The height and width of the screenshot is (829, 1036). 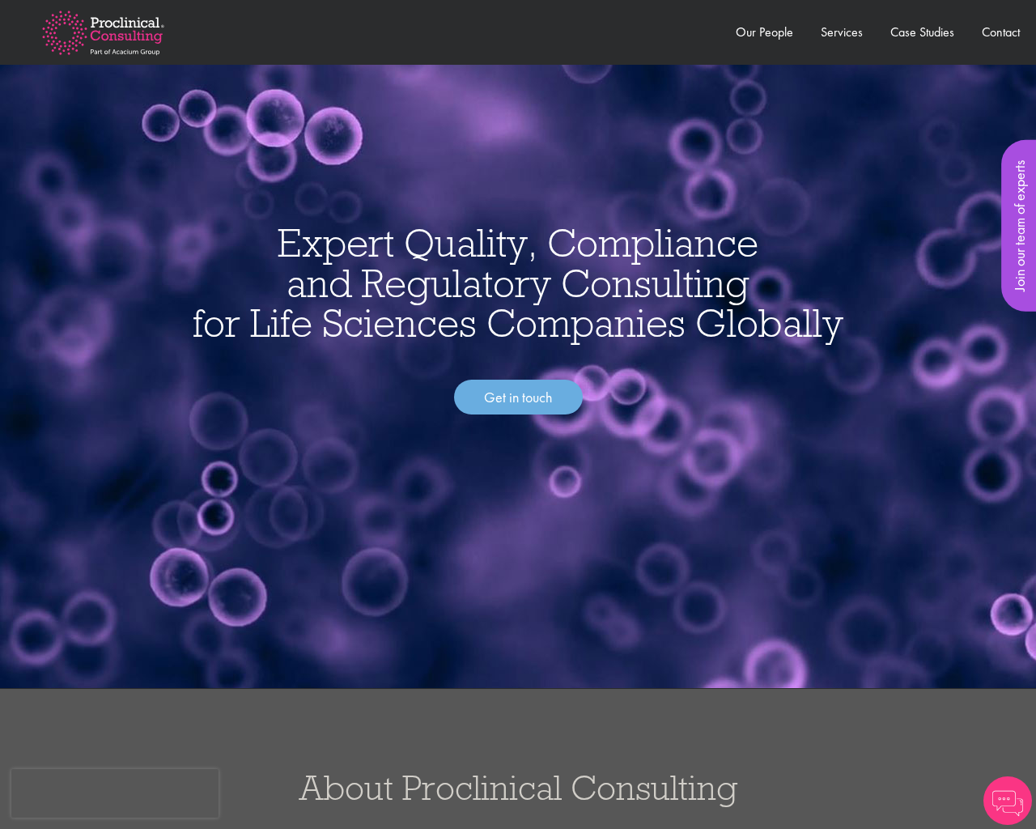 I want to click on a: Contact, so click(x=1000, y=32).